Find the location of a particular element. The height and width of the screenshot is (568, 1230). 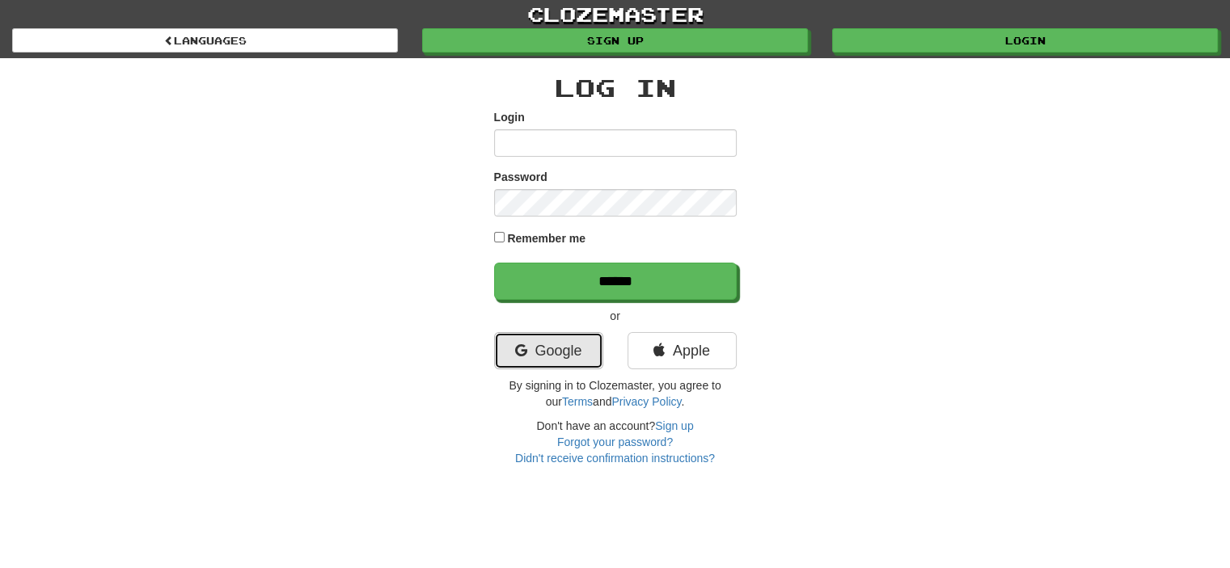

a: Privacy Policy is located at coordinates (646, 402).